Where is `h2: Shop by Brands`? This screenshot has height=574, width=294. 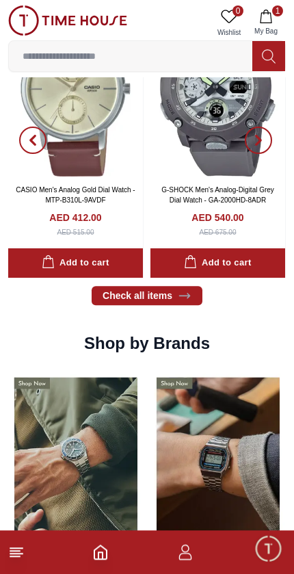
h2: Shop by Brands is located at coordinates (147, 343).